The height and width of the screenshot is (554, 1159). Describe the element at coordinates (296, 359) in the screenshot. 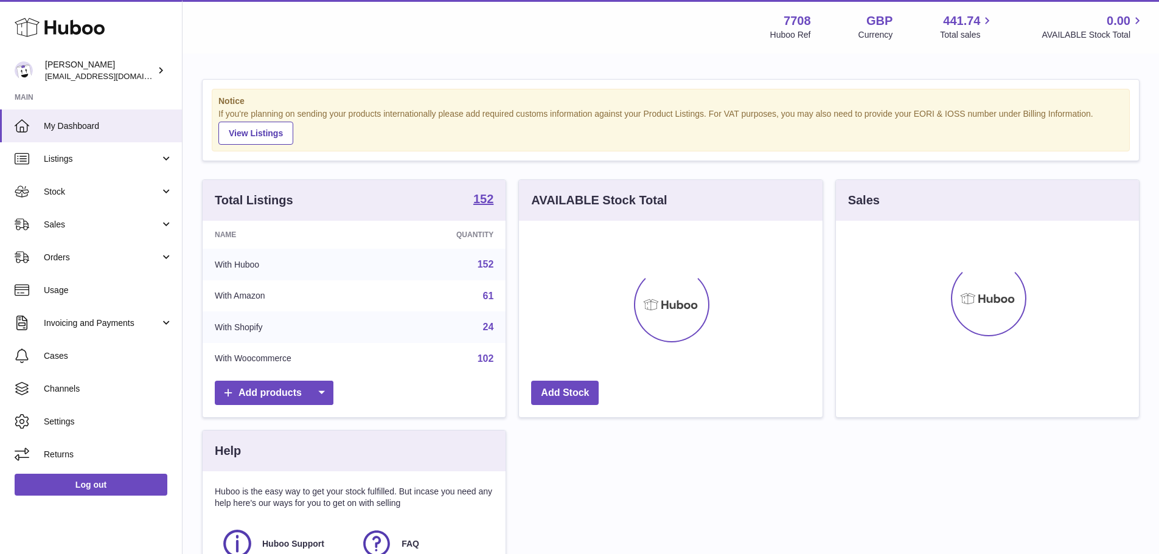

I see `td: With Woocommerce` at that location.